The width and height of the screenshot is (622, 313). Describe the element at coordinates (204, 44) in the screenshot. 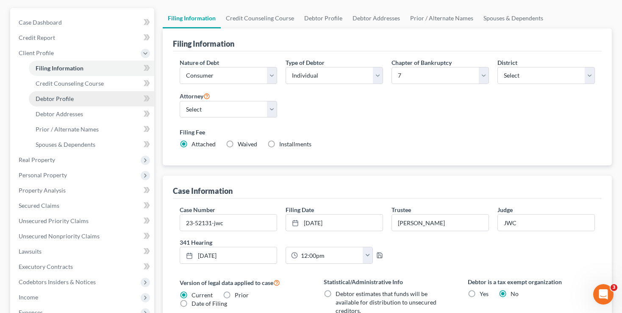

I see `div: Filing Information` at that location.